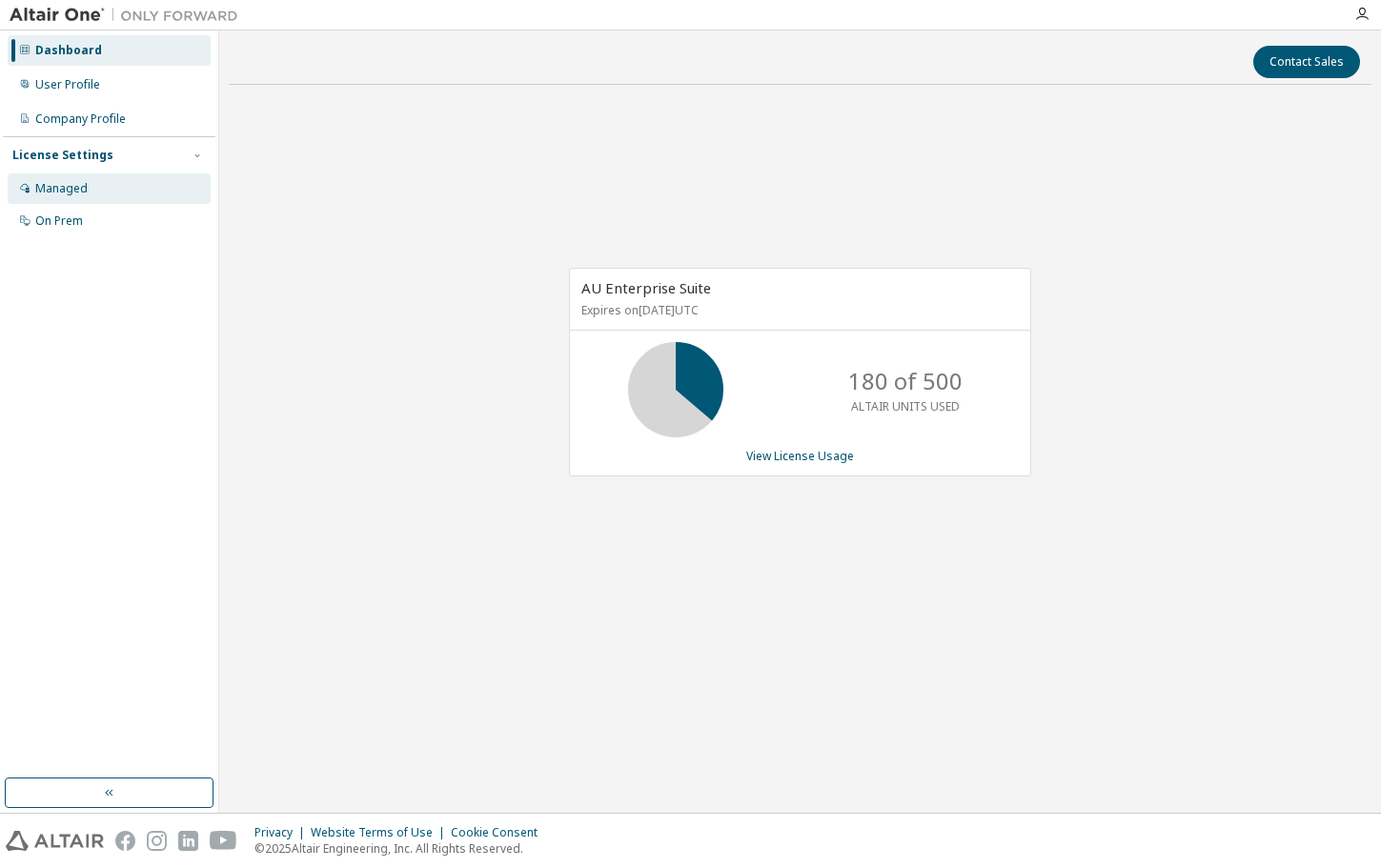 This screenshot has height=868, width=1381. Describe the element at coordinates (129, 15) in the screenshot. I see `img: Altair One` at that location.